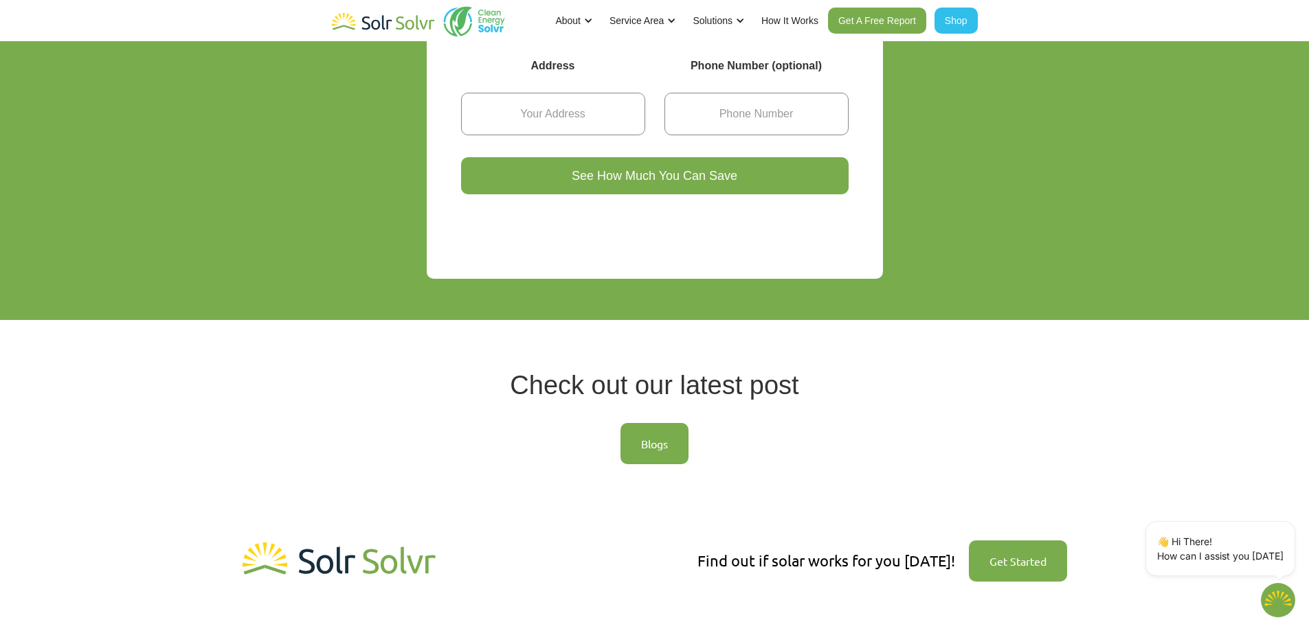 This screenshot has width=1309, height=631. I want to click on div: Service Area, so click(636, 21).